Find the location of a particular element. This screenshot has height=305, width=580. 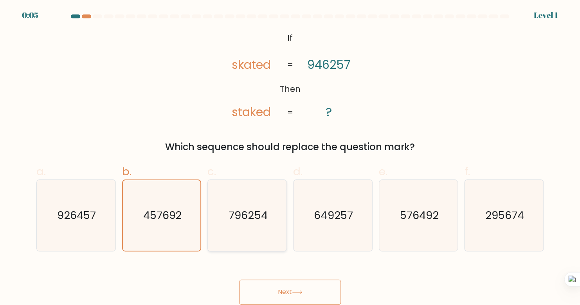

div: Which sequence should replace the question mark? is located at coordinates (290, 147).